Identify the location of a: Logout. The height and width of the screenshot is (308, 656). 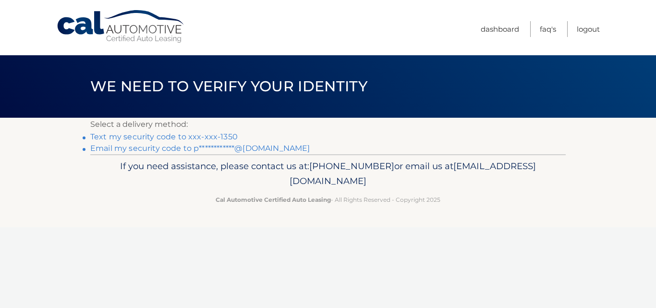
(588, 29).